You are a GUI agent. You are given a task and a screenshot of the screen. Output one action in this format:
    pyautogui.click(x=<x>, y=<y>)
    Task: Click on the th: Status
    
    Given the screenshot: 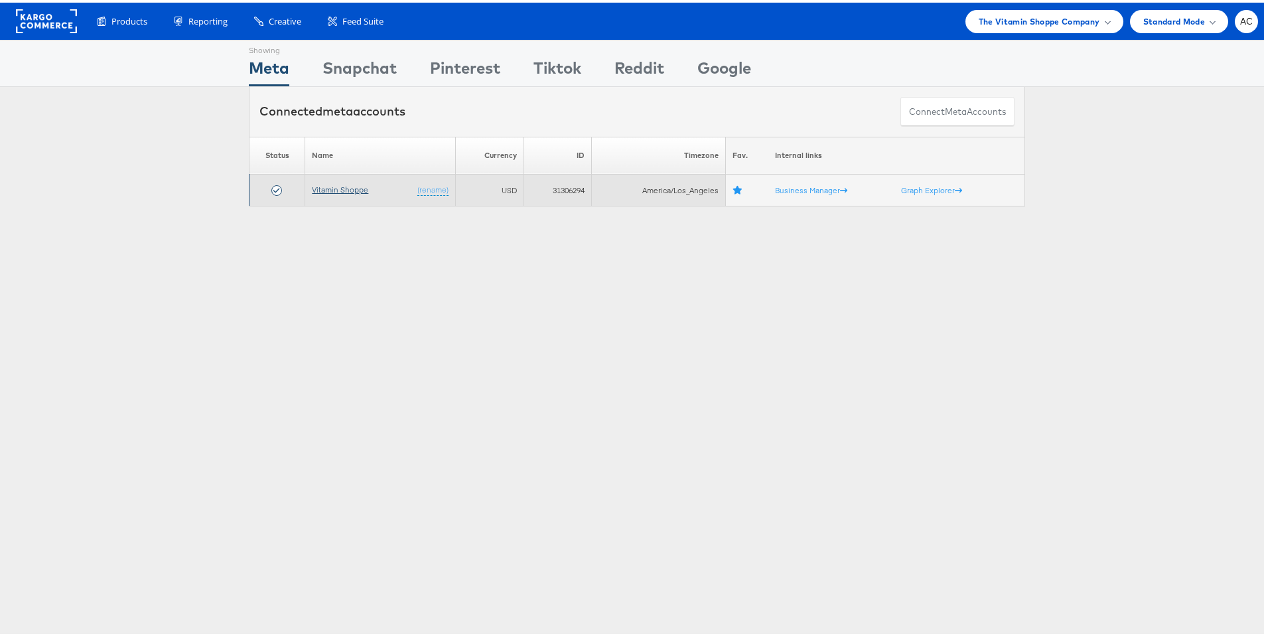 What is the action you would take?
    pyautogui.click(x=277, y=153)
    